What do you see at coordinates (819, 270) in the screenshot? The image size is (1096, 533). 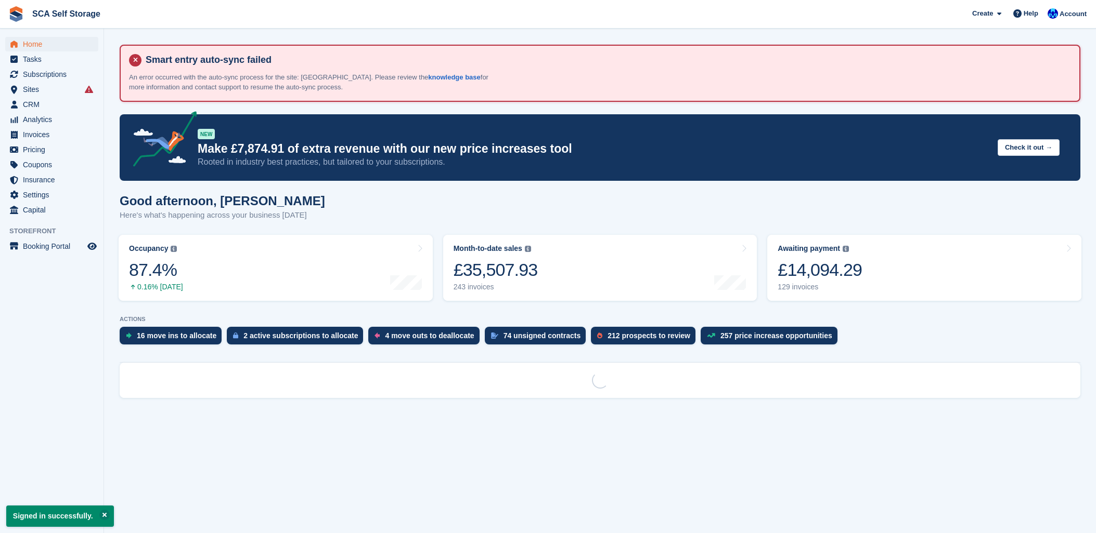 I see `div: £14,094.29` at bounding box center [819, 270].